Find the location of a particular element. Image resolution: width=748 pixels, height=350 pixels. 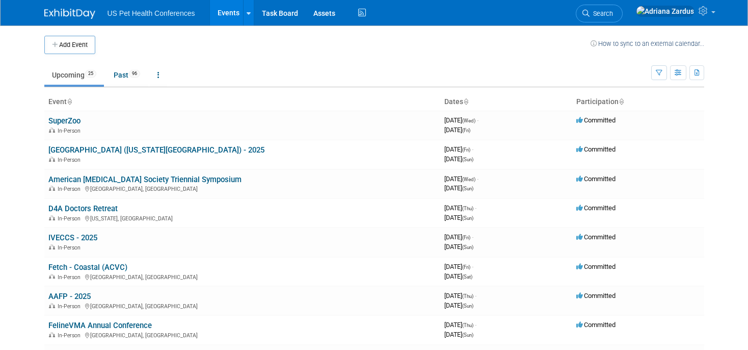

a: SuperZoo is located at coordinates (64, 121).